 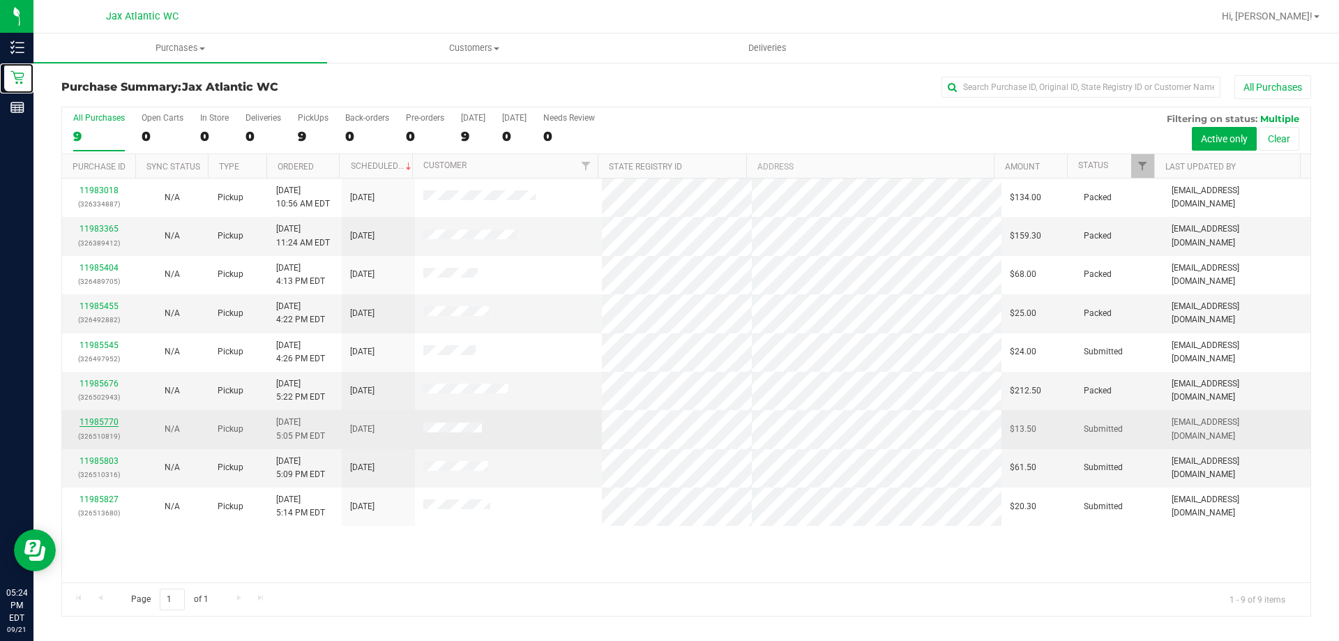 What do you see at coordinates (98, 204) in the screenshot?
I see `p: (326334887)` at bounding box center [98, 204].